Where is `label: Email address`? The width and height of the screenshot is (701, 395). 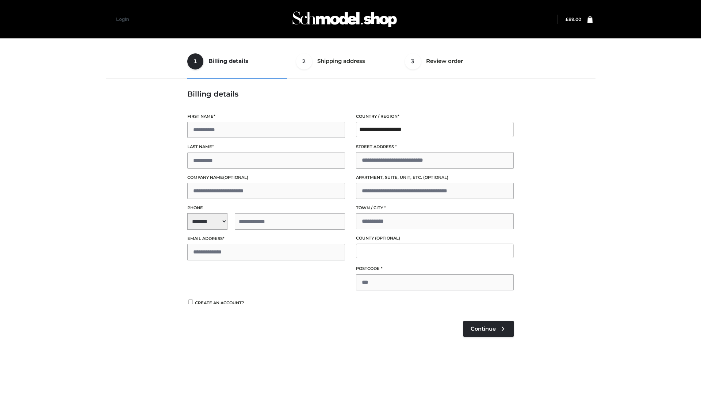
label: Email address is located at coordinates (266, 238).